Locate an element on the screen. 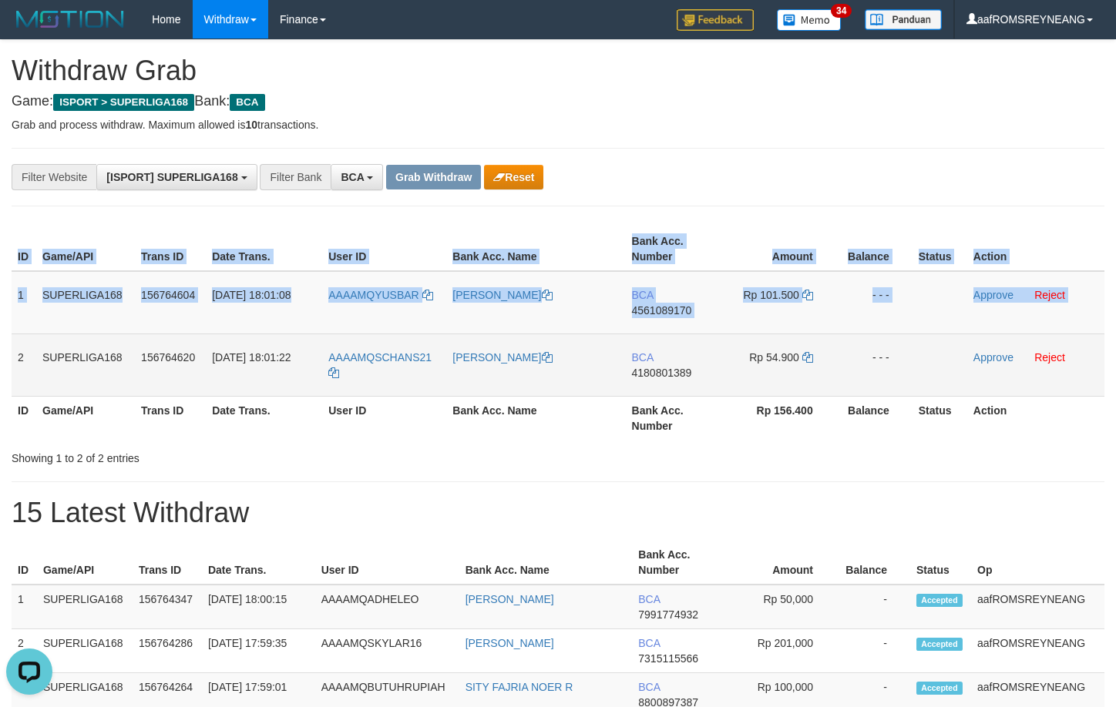  div: Filter Website is located at coordinates (54, 177).